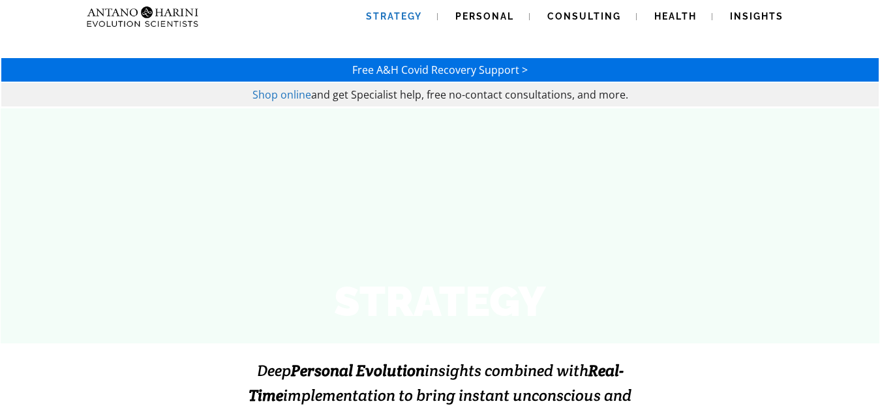  Describe the element at coordinates (440, 301) in the screenshot. I see `strong: STRATEGY` at that location.